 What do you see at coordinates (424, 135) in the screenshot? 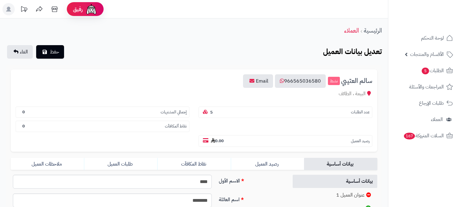
I see `a: السلات المتروكة167` at bounding box center [424, 135].